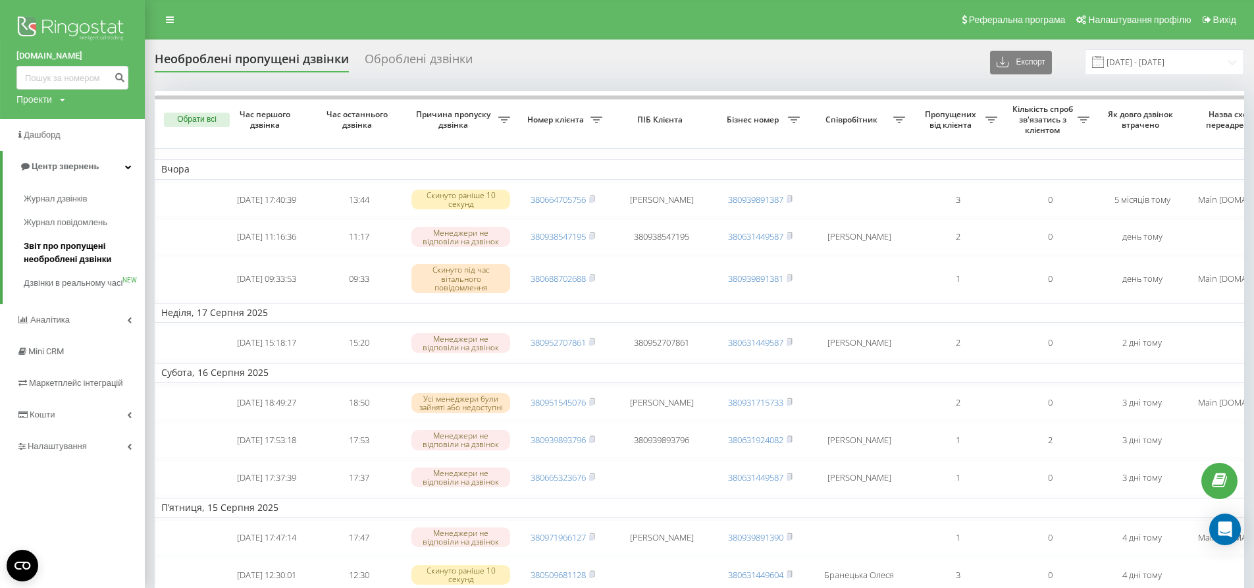 The image size is (1254, 588). What do you see at coordinates (84, 199) in the screenshot?
I see `a: Журнал дзвінків` at bounding box center [84, 199].